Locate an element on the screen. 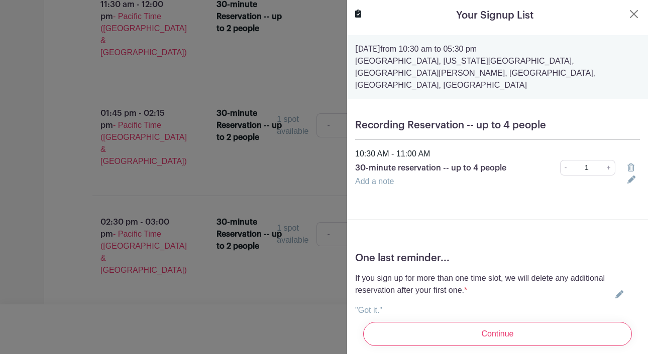  a: Add a note is located at coordinates (374, 181).